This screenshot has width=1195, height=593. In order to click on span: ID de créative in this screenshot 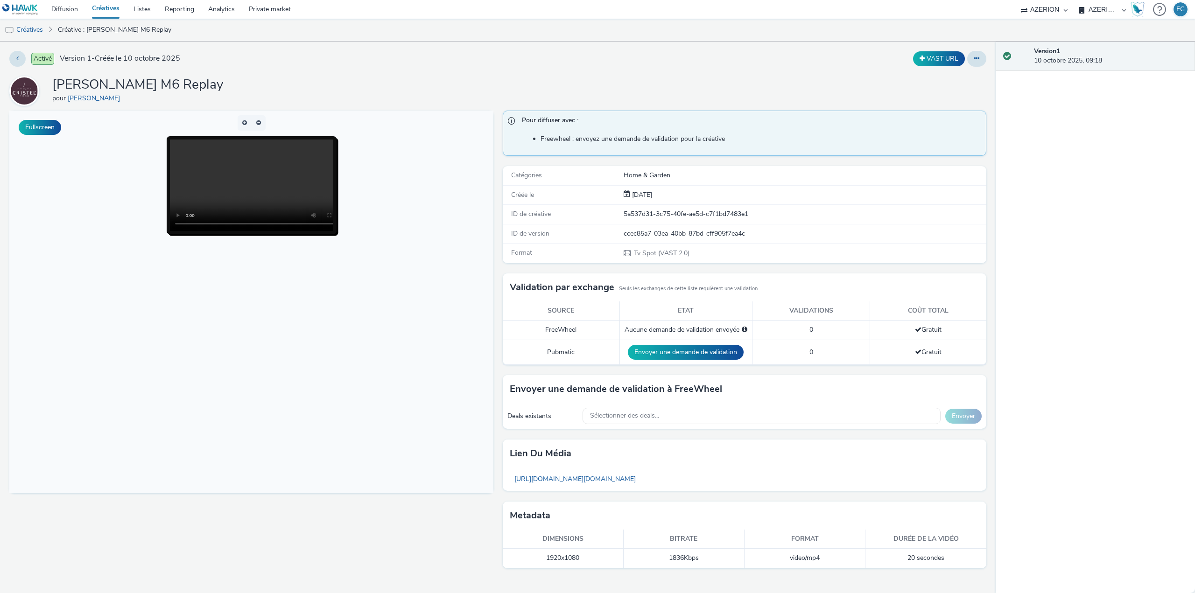, I will do `click(531, 214)`.